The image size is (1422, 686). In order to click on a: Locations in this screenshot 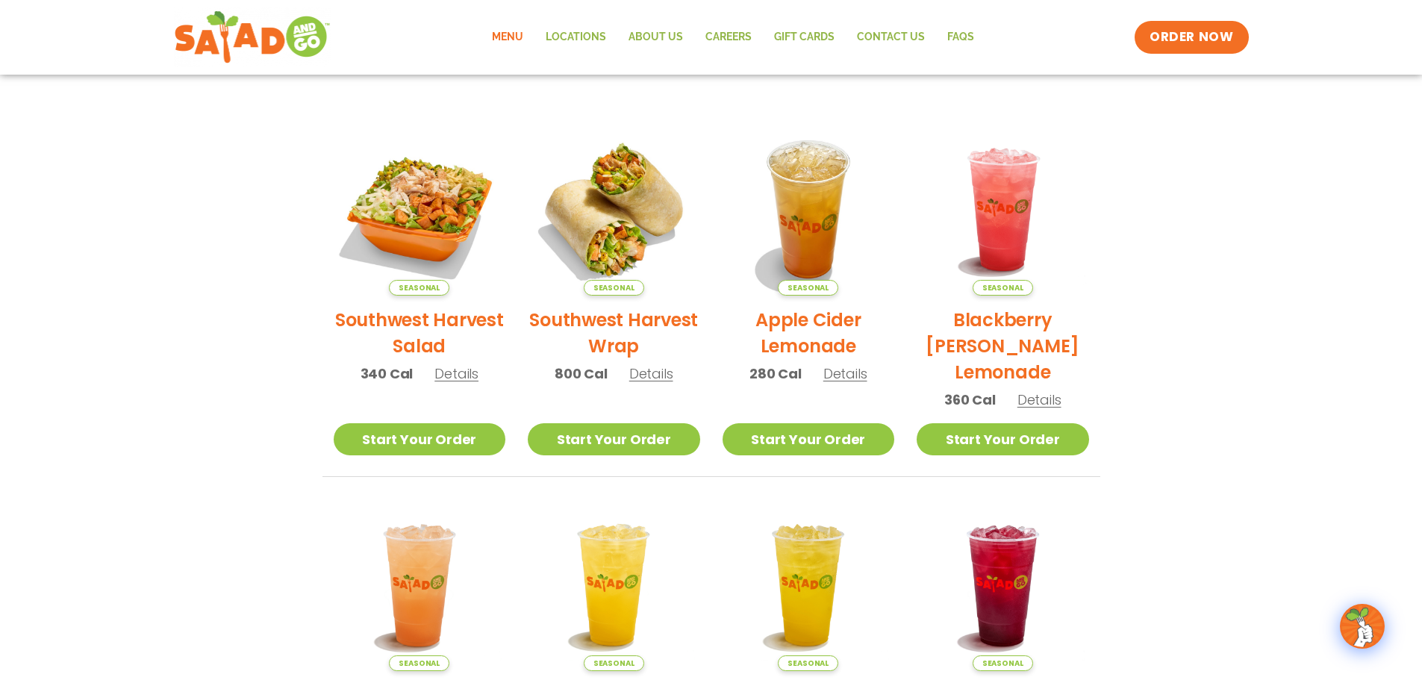, I will do `click(576, 37)`.